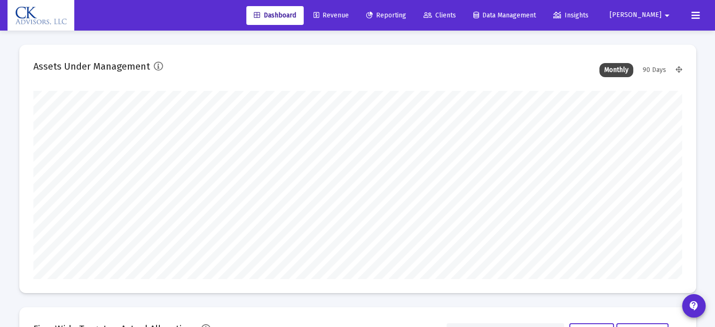  Describe the element at coordinates (616, 70) in the screenshot. I see `div: Monthly` at that location.